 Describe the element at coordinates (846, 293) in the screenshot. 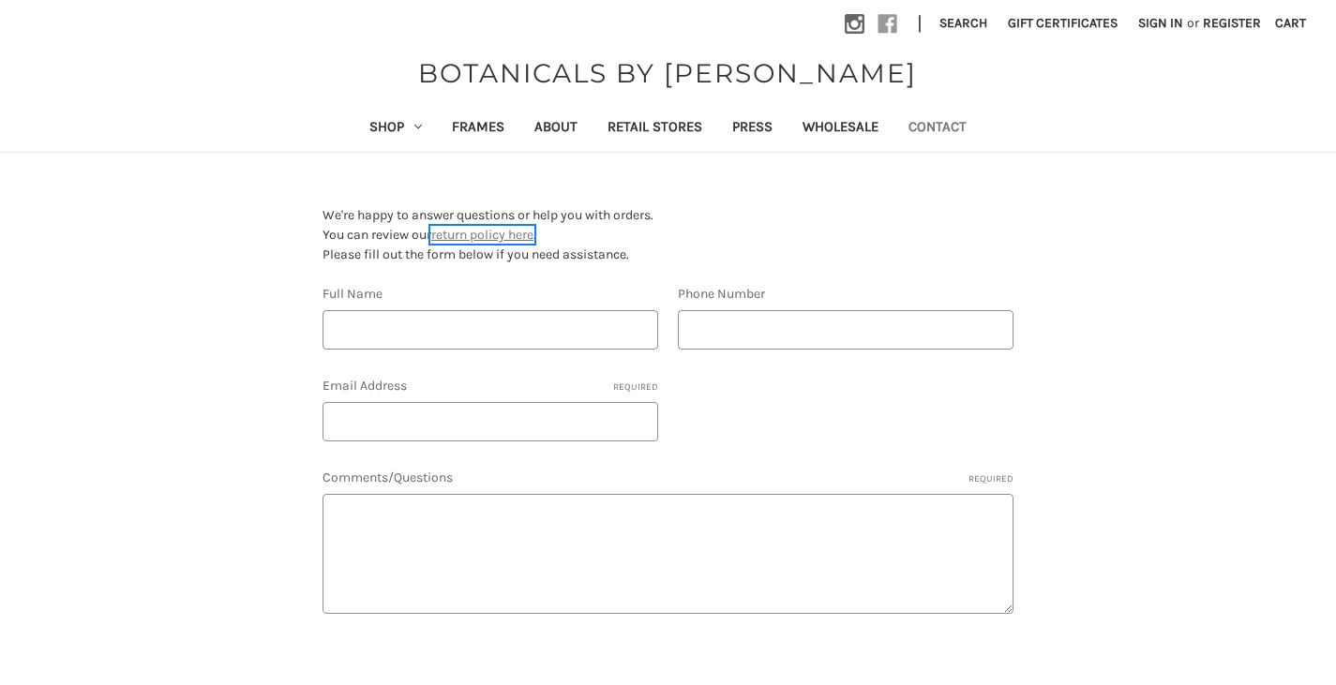

I see `label: Phone Number` at that location.